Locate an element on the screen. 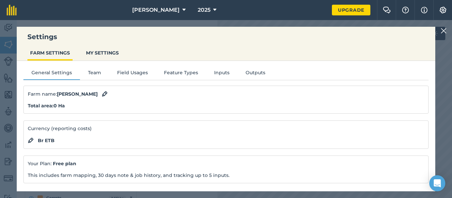 The image size is (452, 198). button: Outputs is located at coordinates (255, 74).